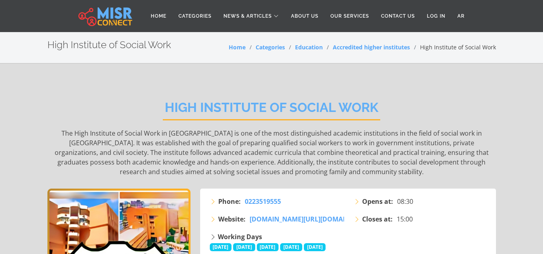  Describe the element at coordinates (232, 219) in the screenshot. I see `strong: Website:` at that location.